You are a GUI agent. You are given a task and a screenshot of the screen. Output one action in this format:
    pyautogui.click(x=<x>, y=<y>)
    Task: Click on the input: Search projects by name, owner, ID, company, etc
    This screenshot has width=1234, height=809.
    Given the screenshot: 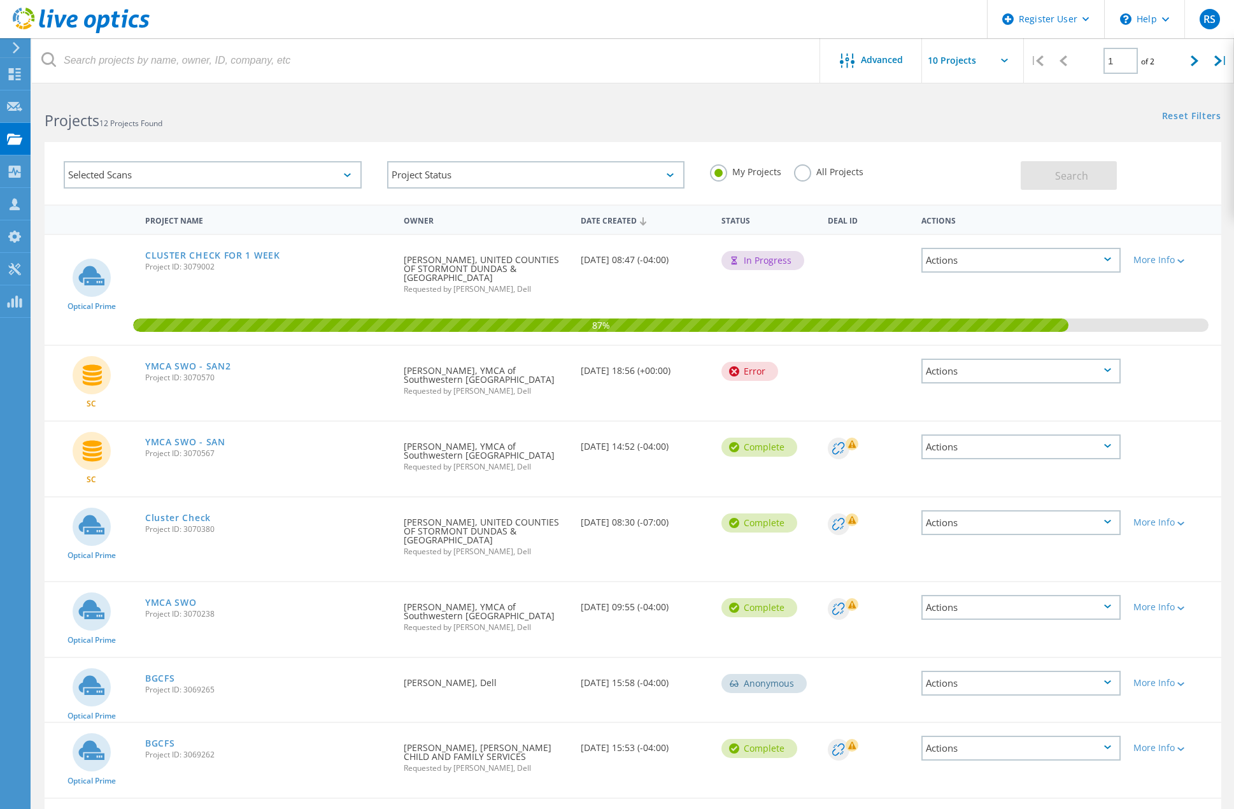 What is the action you would take?
    pyautogui.click(x=426, y=61)
    